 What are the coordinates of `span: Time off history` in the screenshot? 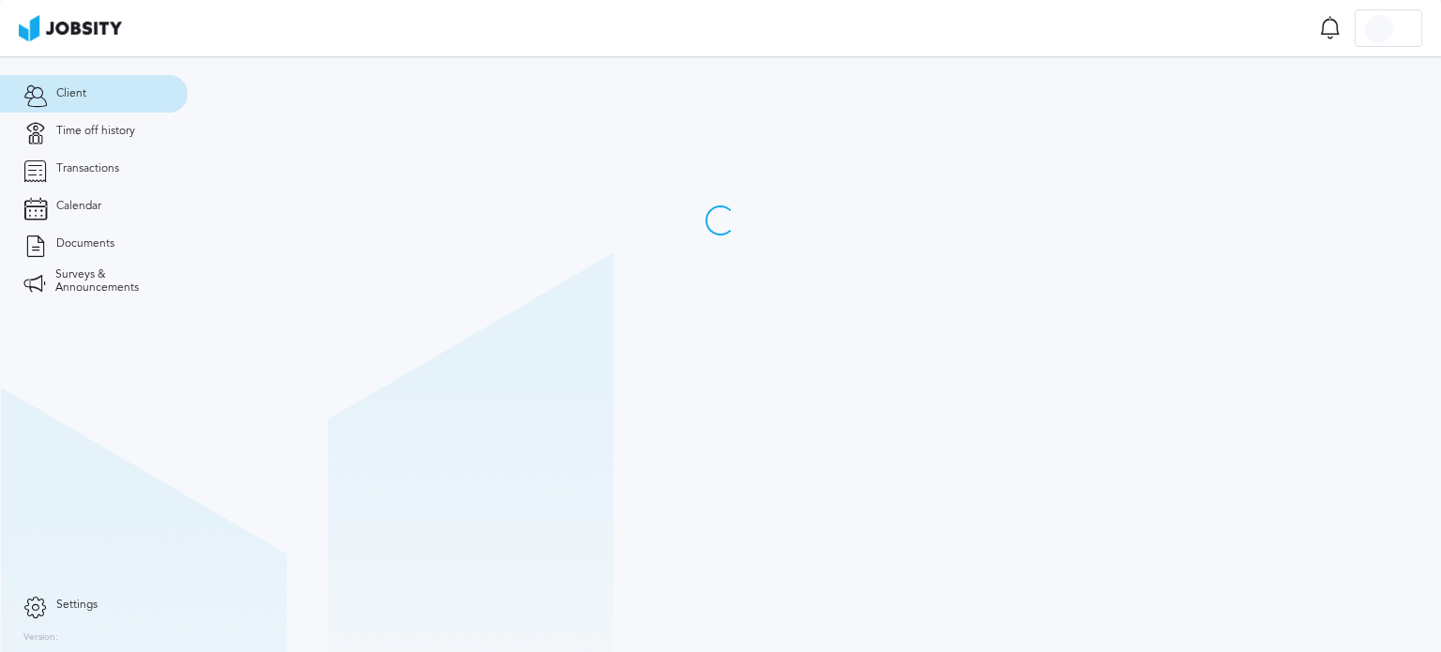 It's located at (96, 131).